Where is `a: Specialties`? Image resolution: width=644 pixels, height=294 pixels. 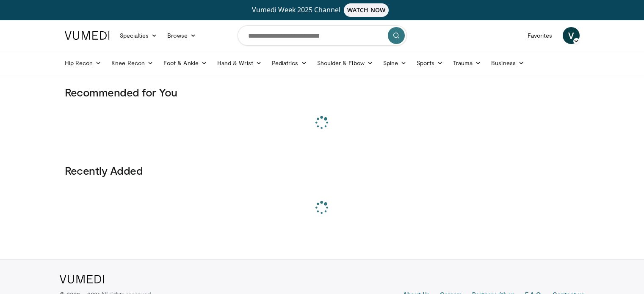
a: Specialties is located at coordinates (138, 36).